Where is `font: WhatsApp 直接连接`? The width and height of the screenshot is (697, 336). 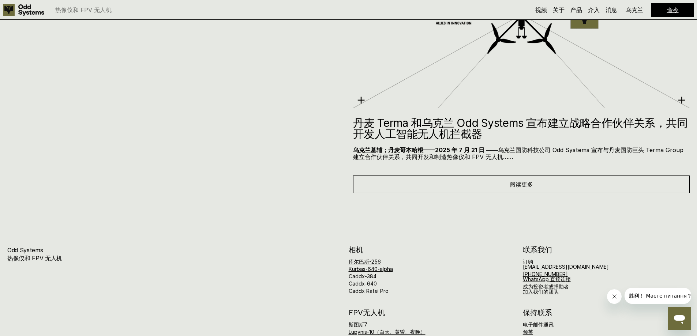
font: WhatsApp 直接连接 is located at coordinates (547, 279).